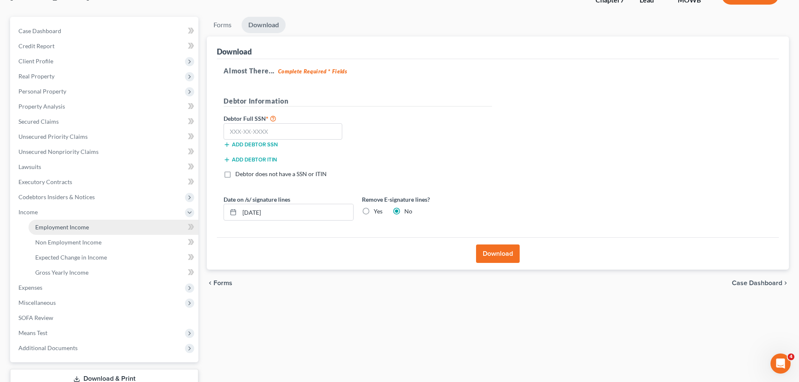 This screenshot has width=799, height=382. I want to click on span: 4, so click(791, 357).